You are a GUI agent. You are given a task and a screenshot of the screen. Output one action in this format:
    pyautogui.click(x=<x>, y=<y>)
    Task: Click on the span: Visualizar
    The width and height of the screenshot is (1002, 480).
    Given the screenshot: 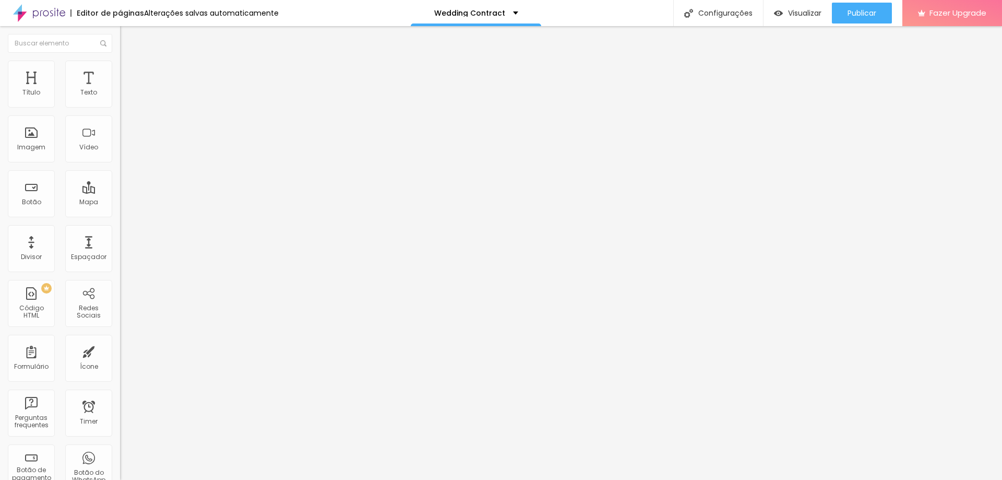 What is the action you would take?
    pyautogui.click(x=805, y=13)
    